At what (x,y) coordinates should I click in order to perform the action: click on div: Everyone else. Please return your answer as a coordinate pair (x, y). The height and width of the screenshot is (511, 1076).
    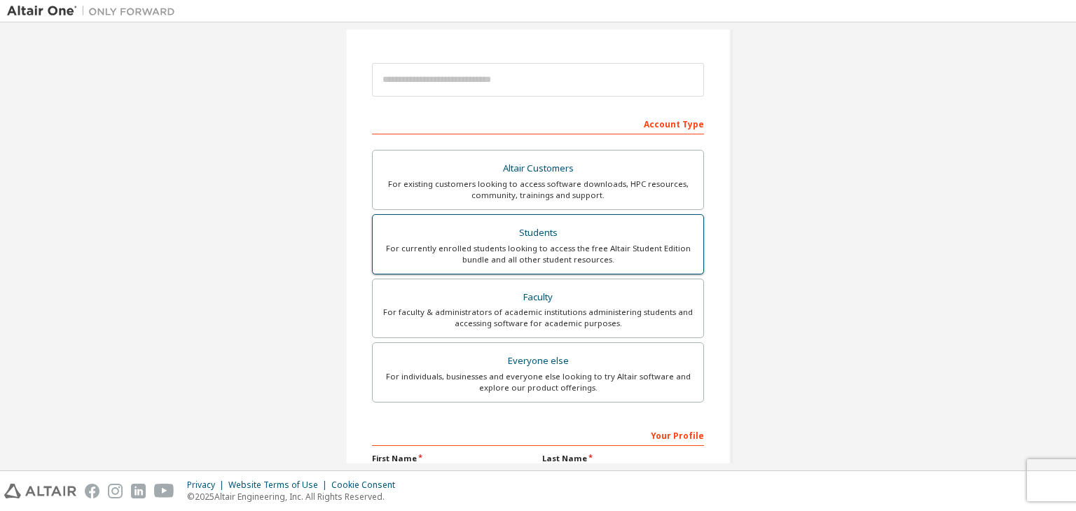
    Looking at the image, I should click on (538, 361).